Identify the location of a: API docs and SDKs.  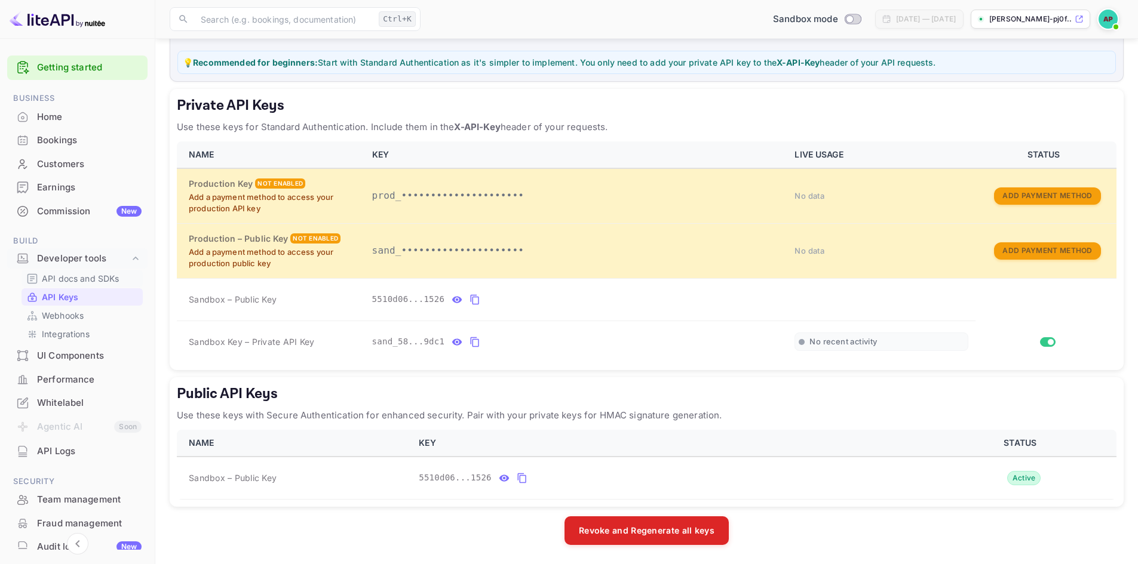
(82, 278).